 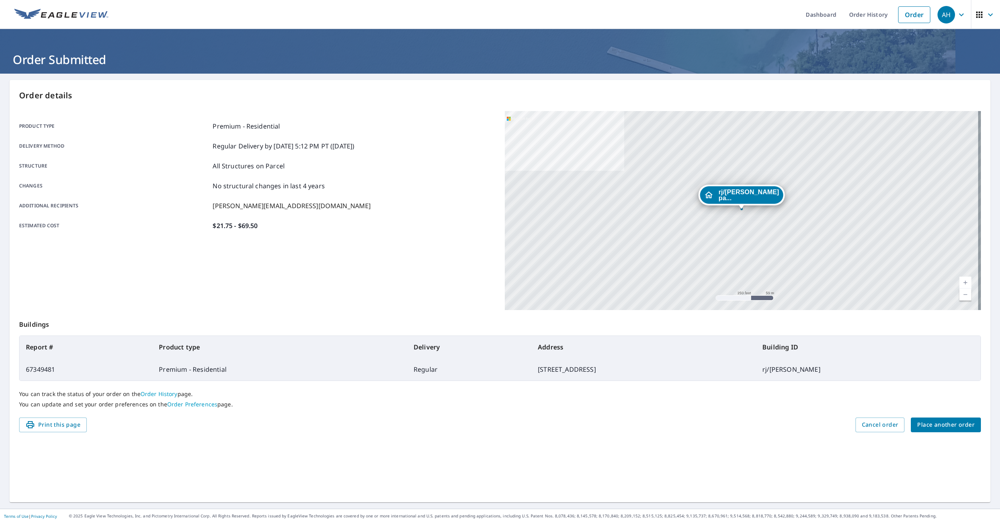 What do you see at coordinates (914, 15) in the screenshot?
I see `a: Order` at bounding box center [914, 15].